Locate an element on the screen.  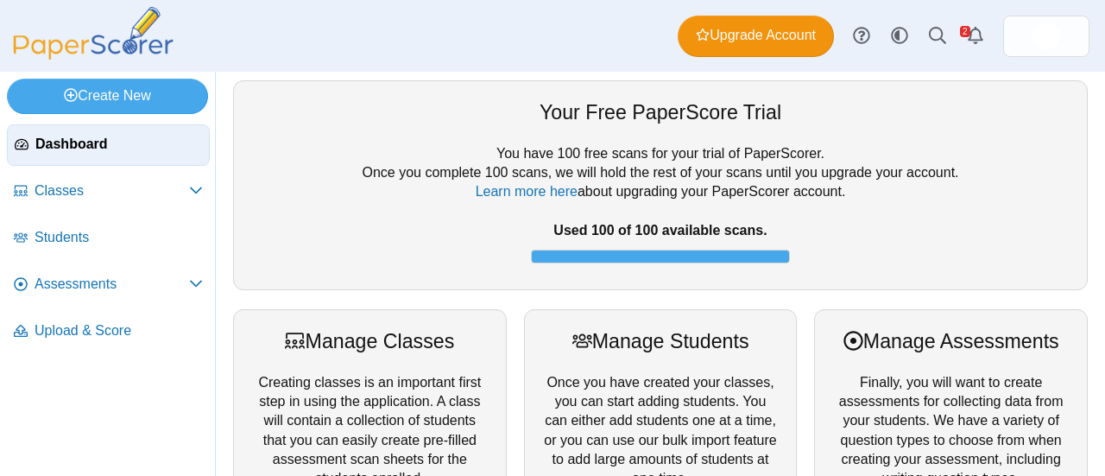
span: Piero Gualcherani is located at coordinates (1046, 36).